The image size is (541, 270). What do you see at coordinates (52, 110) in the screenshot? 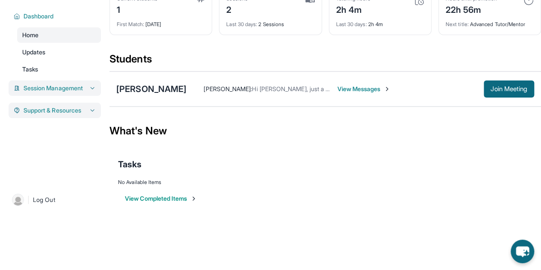
I see `span: Support & Resources` at bounding box center [52, 110].